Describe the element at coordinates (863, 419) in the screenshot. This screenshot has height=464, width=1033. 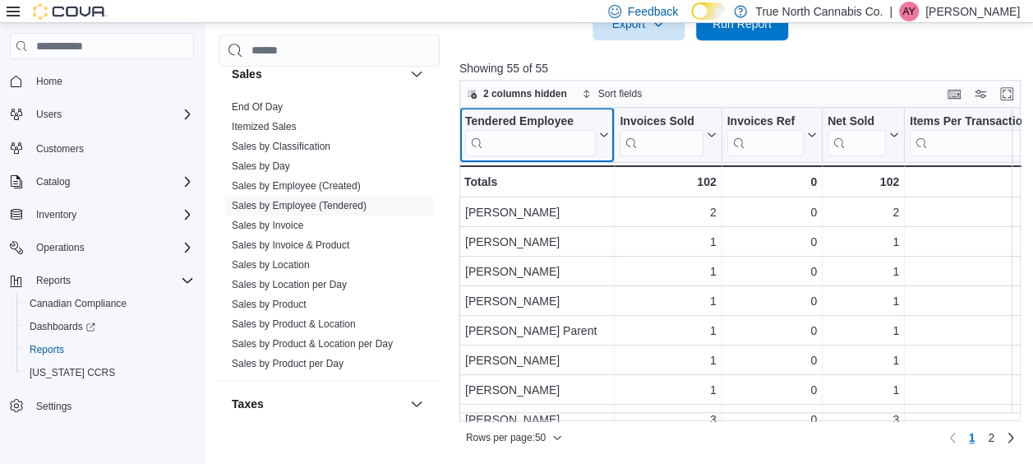
I see `div: 3` at that location.